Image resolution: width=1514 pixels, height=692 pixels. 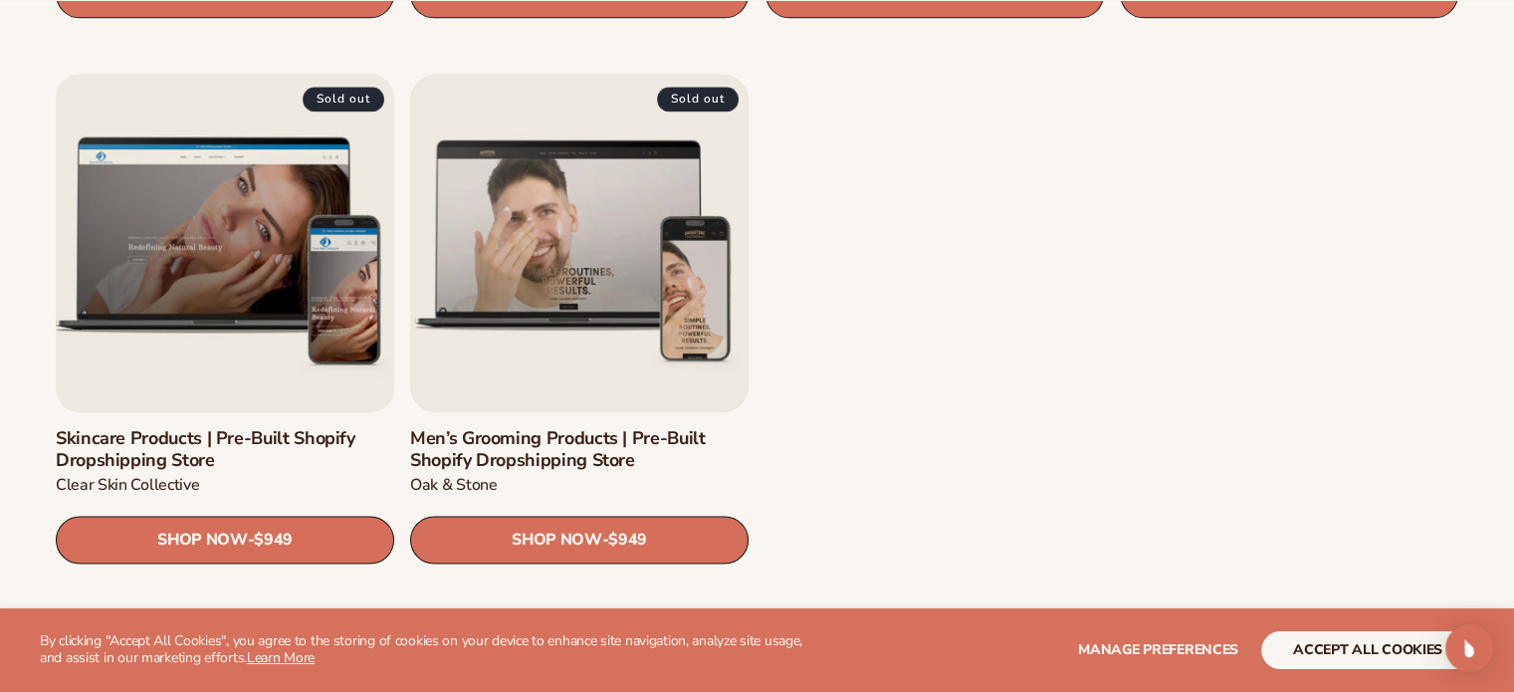 I want to click on p: By clicking "Accept All Cookies", you agree to the storing of cookies on your device to enhance s..., so click(x=432, y=650).